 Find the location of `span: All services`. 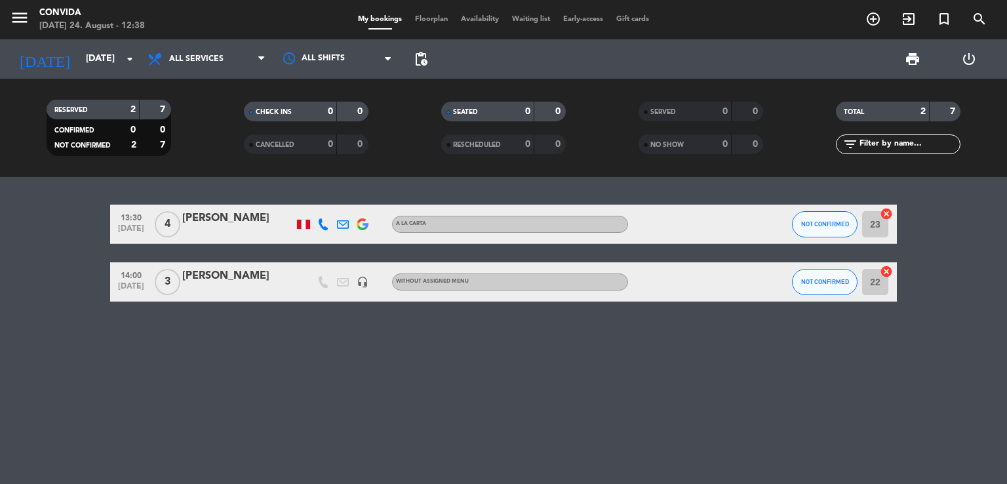

span: All services is located at coordinates (196, 59).